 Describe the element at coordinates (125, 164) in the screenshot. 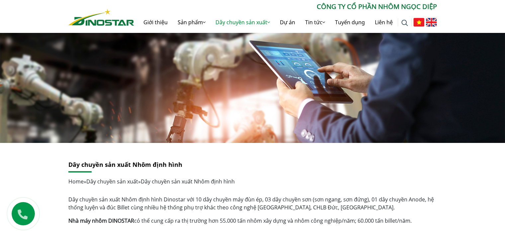

I see `a: Dây chuyền sản xuất Nhôm định hình` at that location.